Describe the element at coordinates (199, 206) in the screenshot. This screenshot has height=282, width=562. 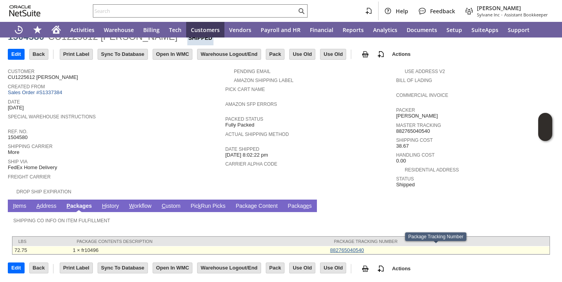
I see `span: k` at that location.